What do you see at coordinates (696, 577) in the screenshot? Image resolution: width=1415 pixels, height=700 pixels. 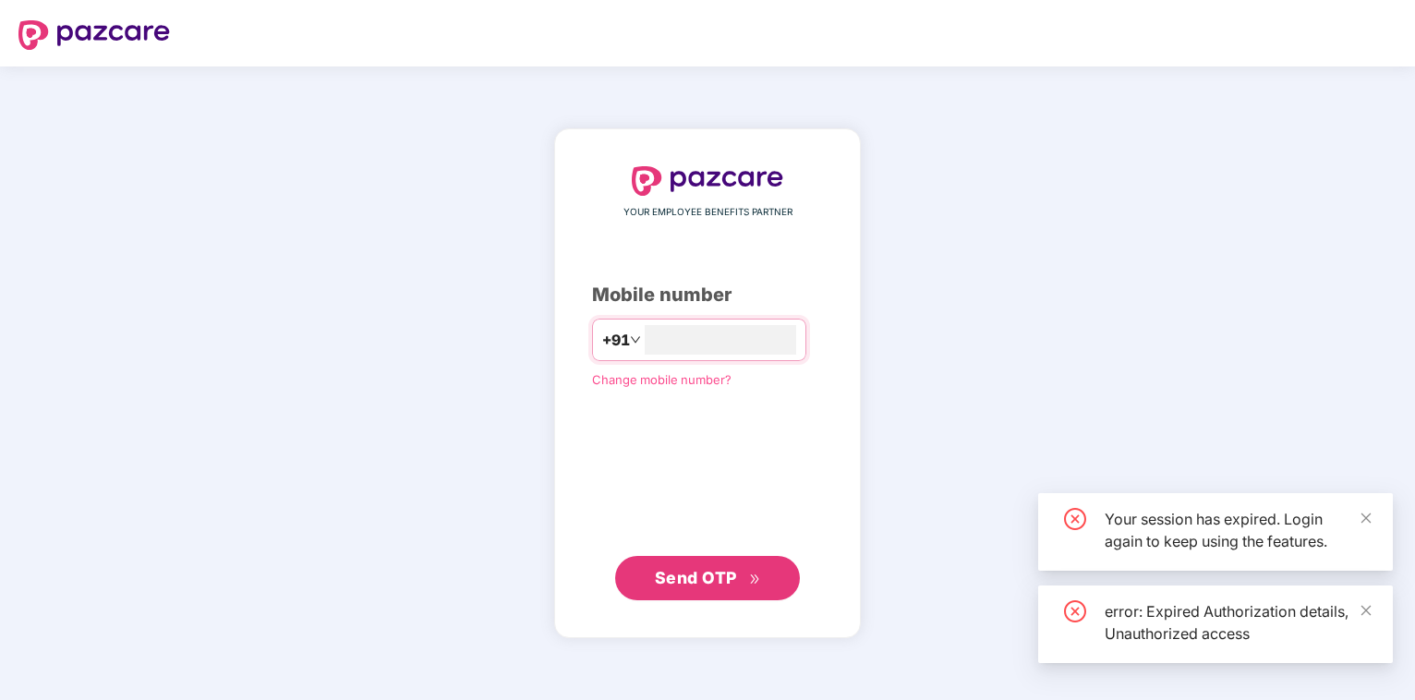 I see `span: Send OTP` at bounding box center [696, 577].